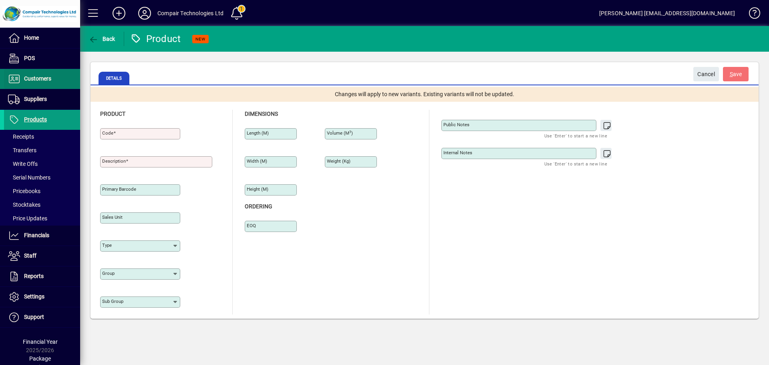 This screenshot has height=365, width=769. Describe the element at coordinates (22, 150) in the screenshot. I see `span: Transfers` at that location.